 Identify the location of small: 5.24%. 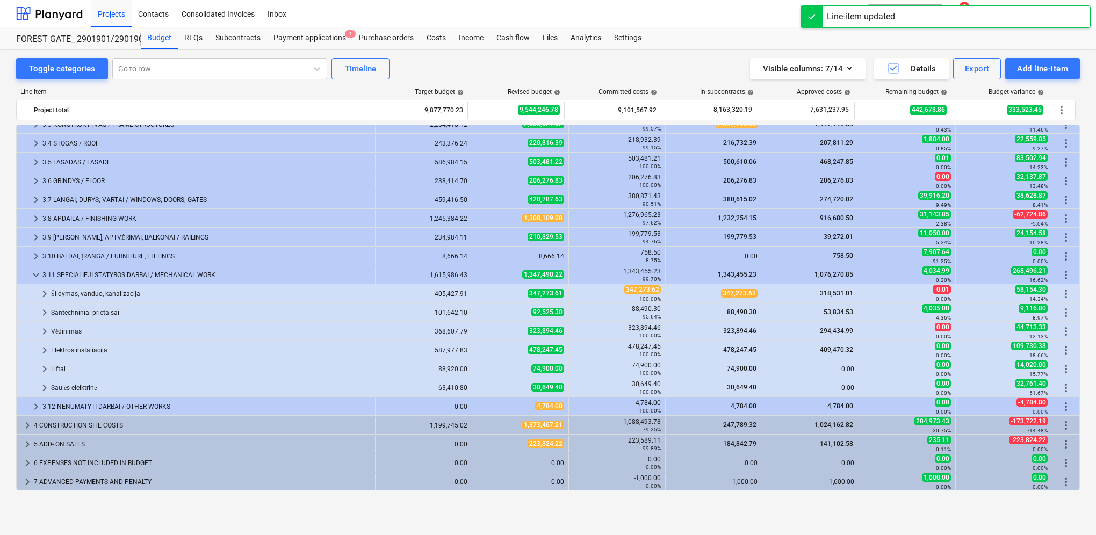
(943, 242).